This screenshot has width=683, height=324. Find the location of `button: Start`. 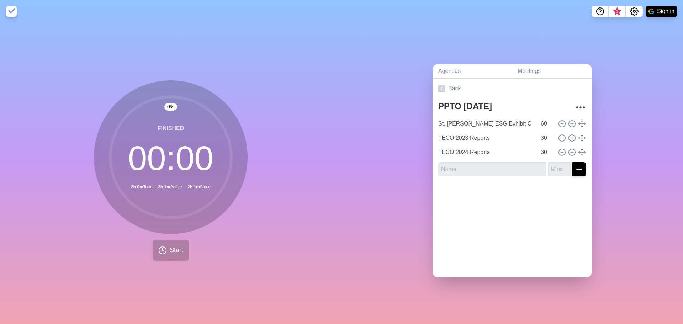

button: Start is located at coordinates (171, 250).